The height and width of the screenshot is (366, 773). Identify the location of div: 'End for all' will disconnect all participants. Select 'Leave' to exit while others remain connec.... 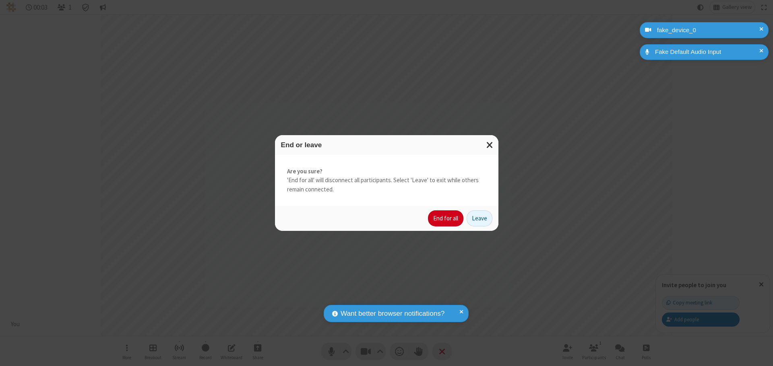
(386, 181).